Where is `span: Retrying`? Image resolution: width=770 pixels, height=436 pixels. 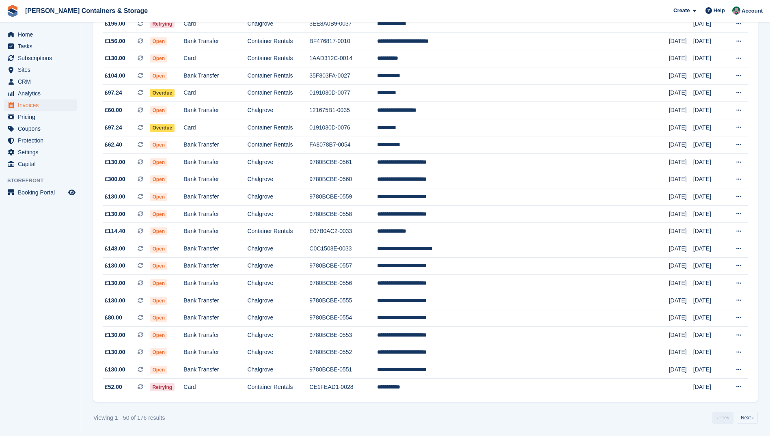 span: Retrying is located at coordinates (162, 24).